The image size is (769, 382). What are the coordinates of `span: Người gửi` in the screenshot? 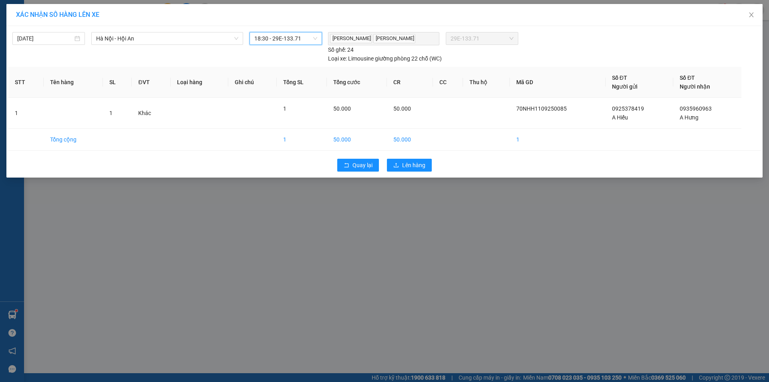 It's located at (625, 86).